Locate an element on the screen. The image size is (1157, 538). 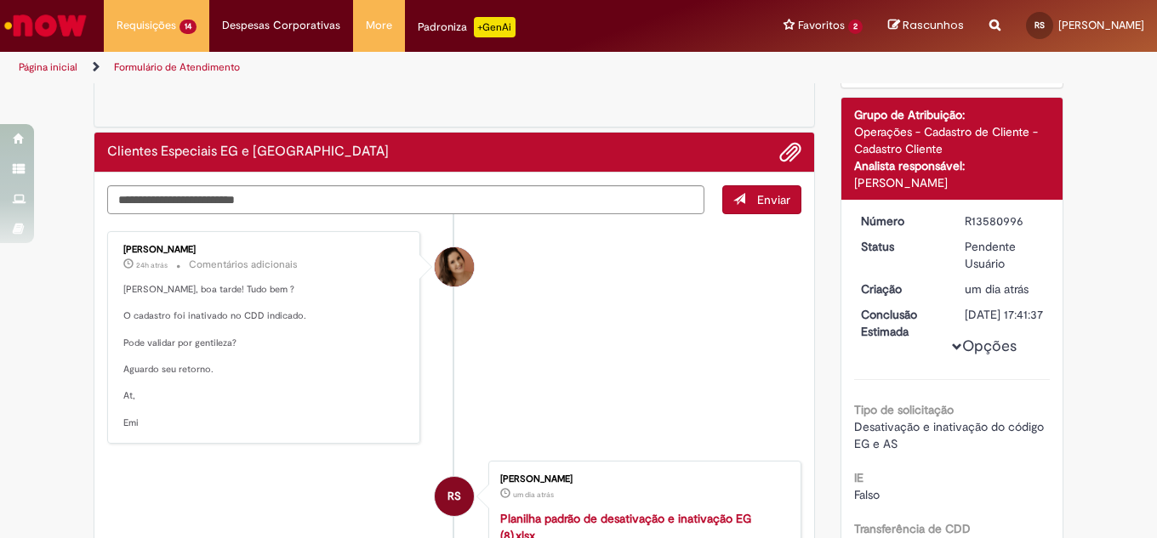
div: Emiliane Dias De Souza is located at coordinates (454, 267).